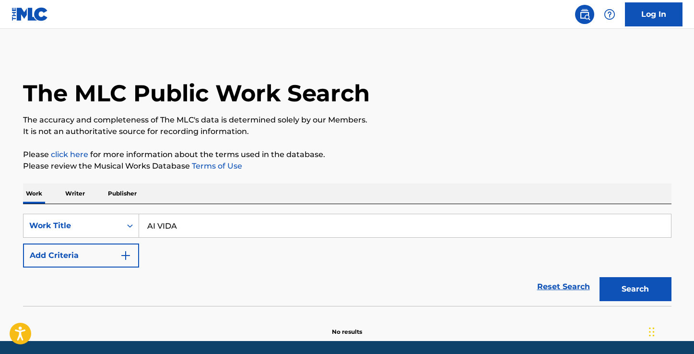 The image size is (694, 354). What do you see at coordinates (347, 120) in the screenshot?
I see `p: The accuracy and completeness of The MLC's data is determined solely by our Members.` at bounding box center [347, 120].